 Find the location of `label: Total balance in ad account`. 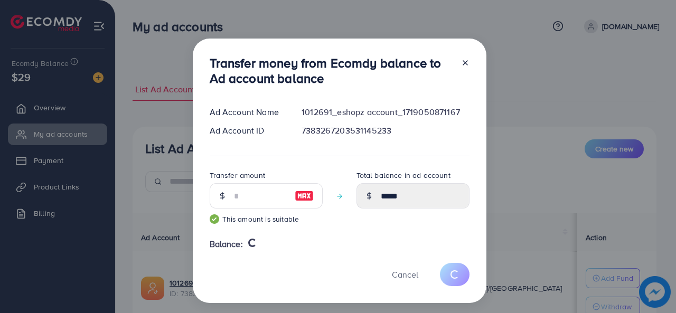

label: Total balance in ad account is located at coordinates (404, 175).